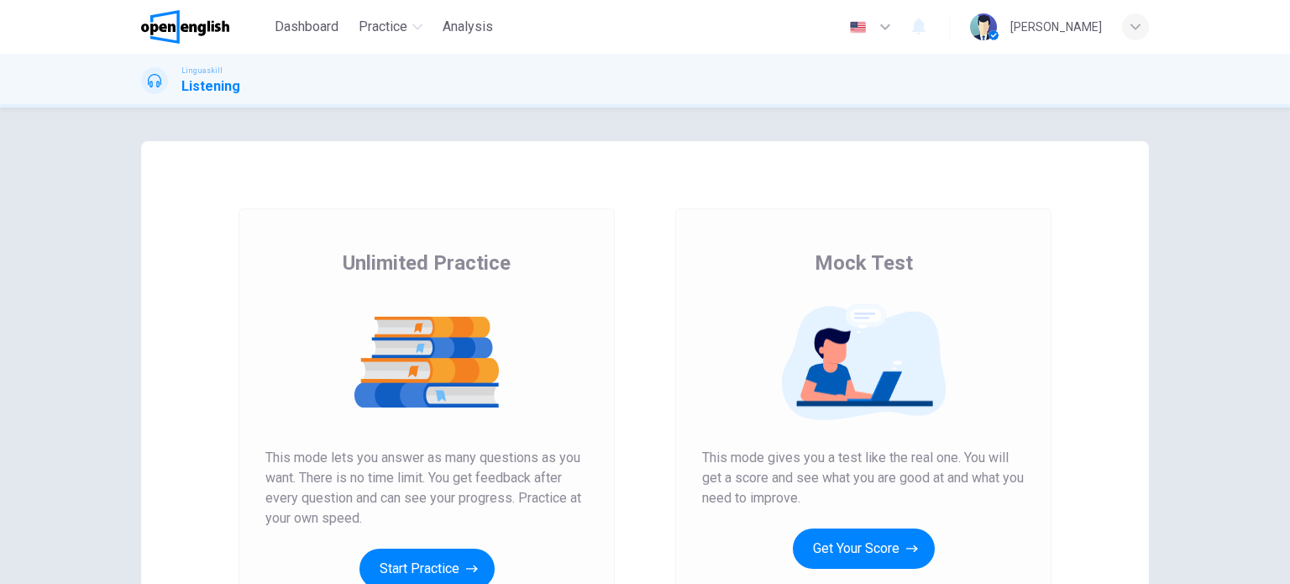  Describe the element at coordinates (468, 27) in the screenshot. I see `a: Analysis` at that location.